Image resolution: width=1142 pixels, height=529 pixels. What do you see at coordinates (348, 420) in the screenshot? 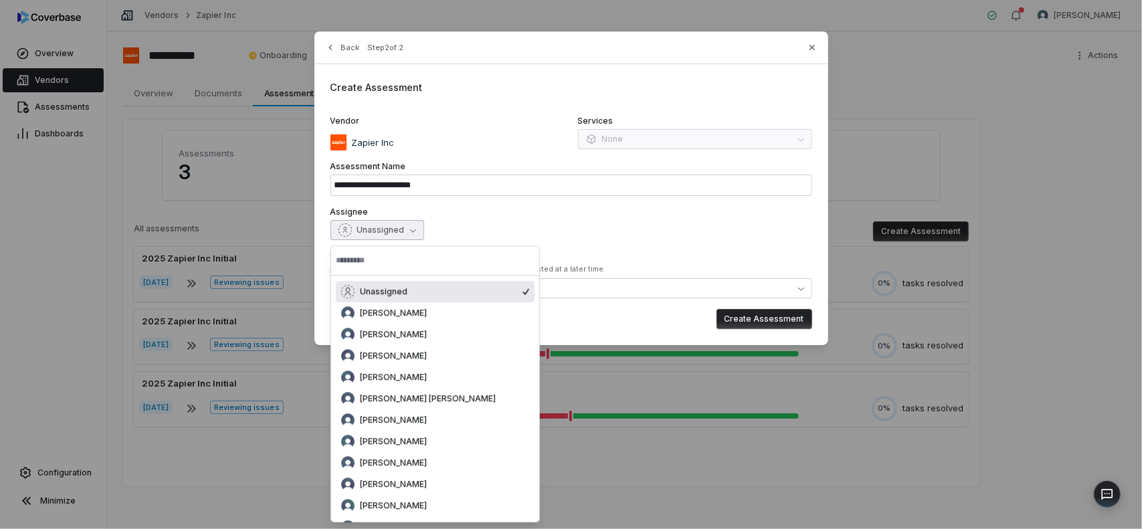
I see `img: Ailton Santos avatar` at bounding box center [348, 420].